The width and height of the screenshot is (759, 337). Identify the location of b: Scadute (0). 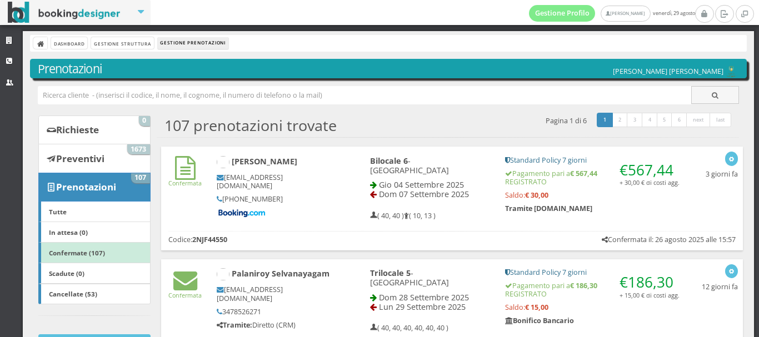
(67, 273).